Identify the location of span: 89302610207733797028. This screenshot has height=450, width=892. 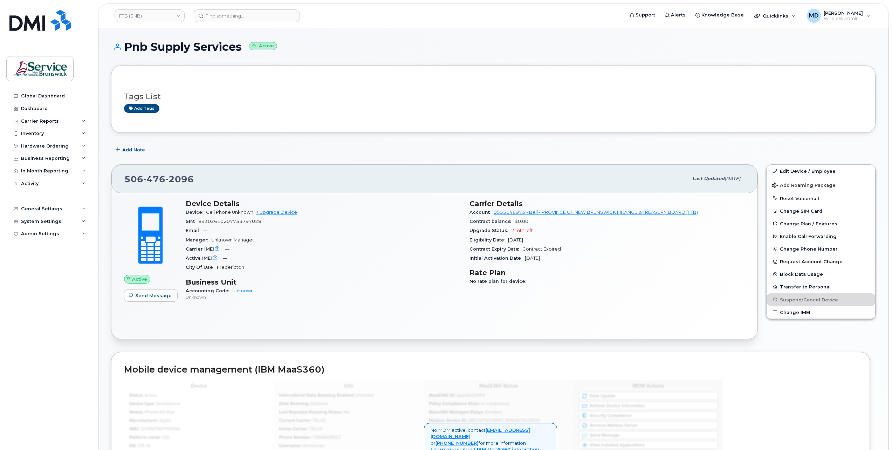
(230, 221).